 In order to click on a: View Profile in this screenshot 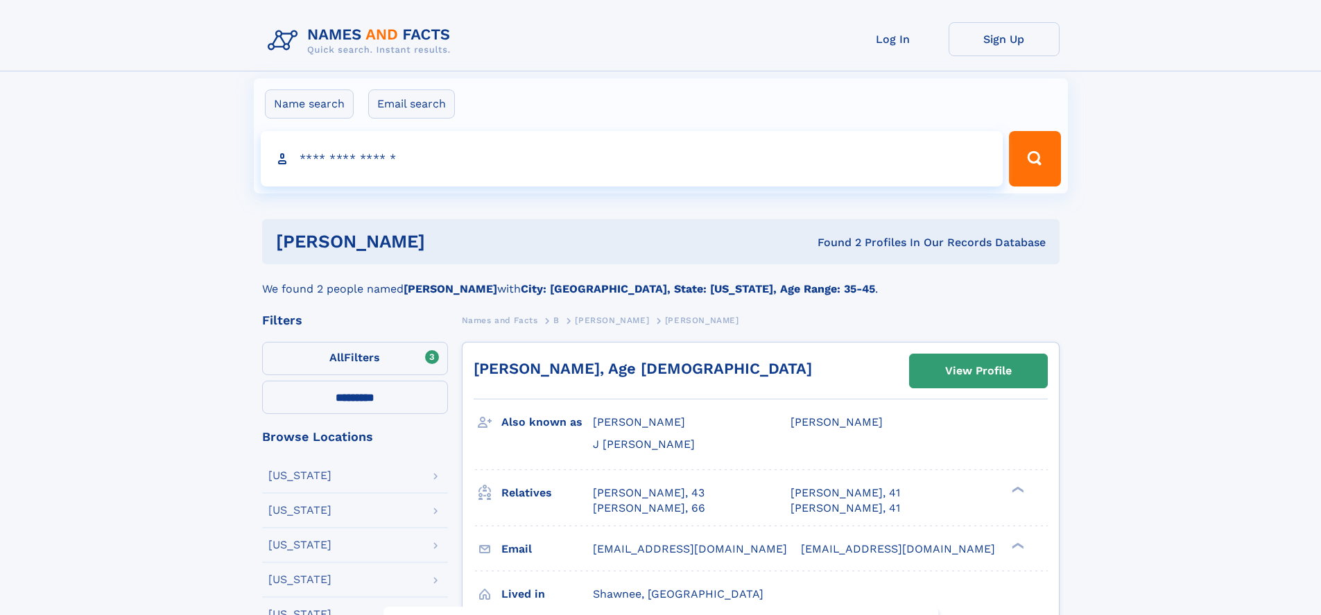, I will do `click(978, 371)`.